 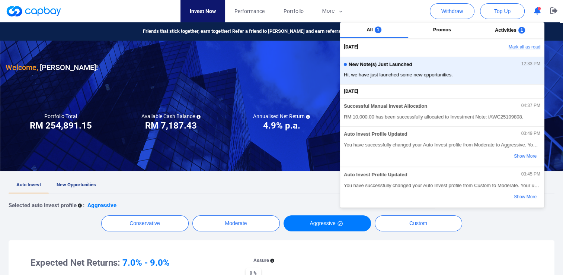 I want to click on span: Successful Manual Invest Allocation, so click(x=385, y=106).